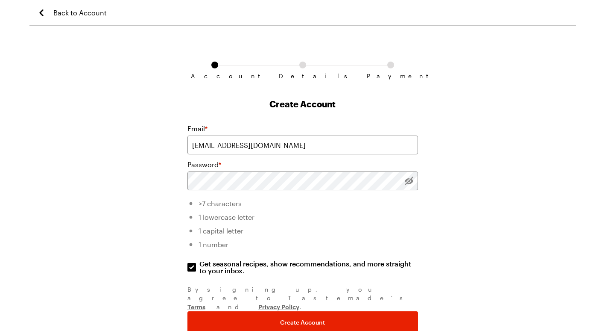 This screenshot has width=605, height=331. Describe the element at coordinates (302, 322) in the screenshot. I see `span: Create Account` at that location.